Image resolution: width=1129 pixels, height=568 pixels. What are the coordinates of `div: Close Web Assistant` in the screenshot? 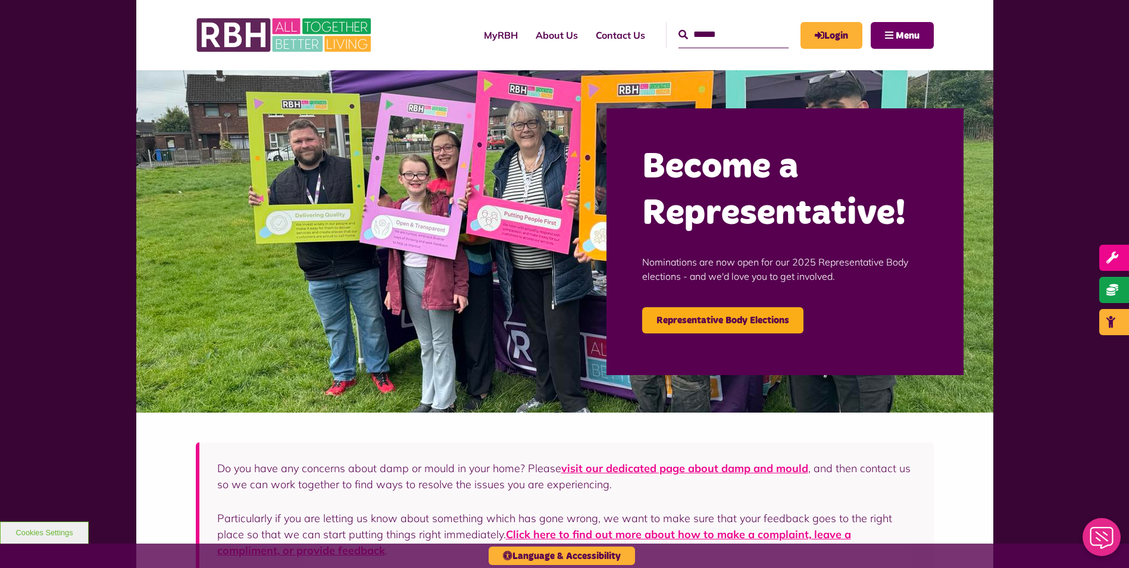 It's located at (26, 23).